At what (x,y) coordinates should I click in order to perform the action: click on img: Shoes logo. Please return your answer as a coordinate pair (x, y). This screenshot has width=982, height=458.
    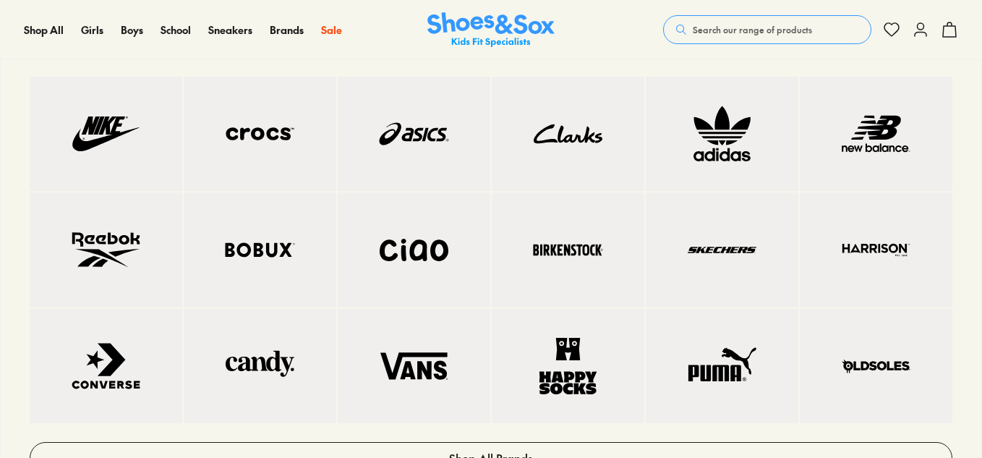
    Looking at the image, I should click on (37, 28).